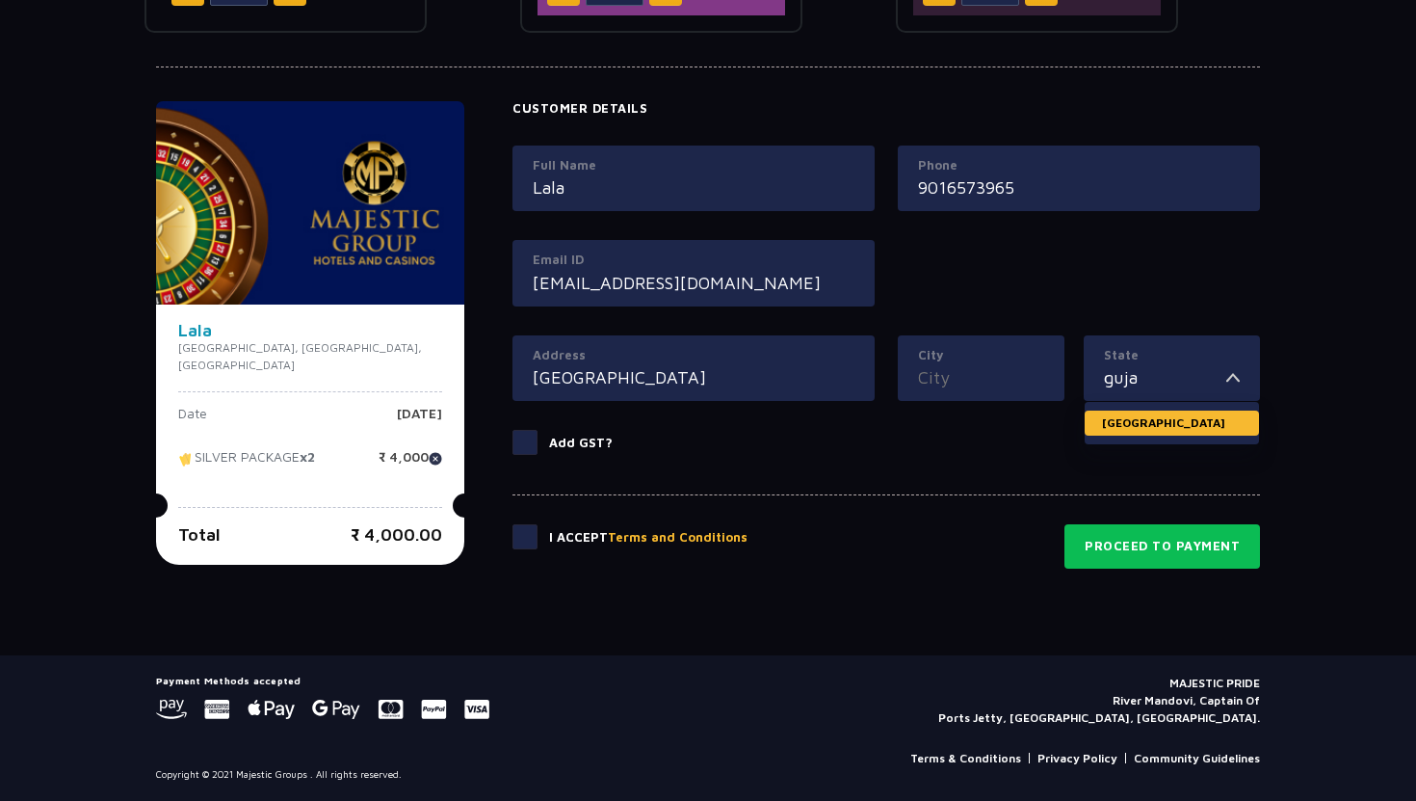  I want to click on h5: Payment Methods accepted, so click(323, 680).